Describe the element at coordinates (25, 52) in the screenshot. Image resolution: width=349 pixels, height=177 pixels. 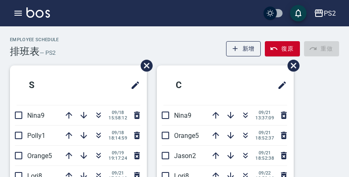
I see `h3: 排班表` at that location.